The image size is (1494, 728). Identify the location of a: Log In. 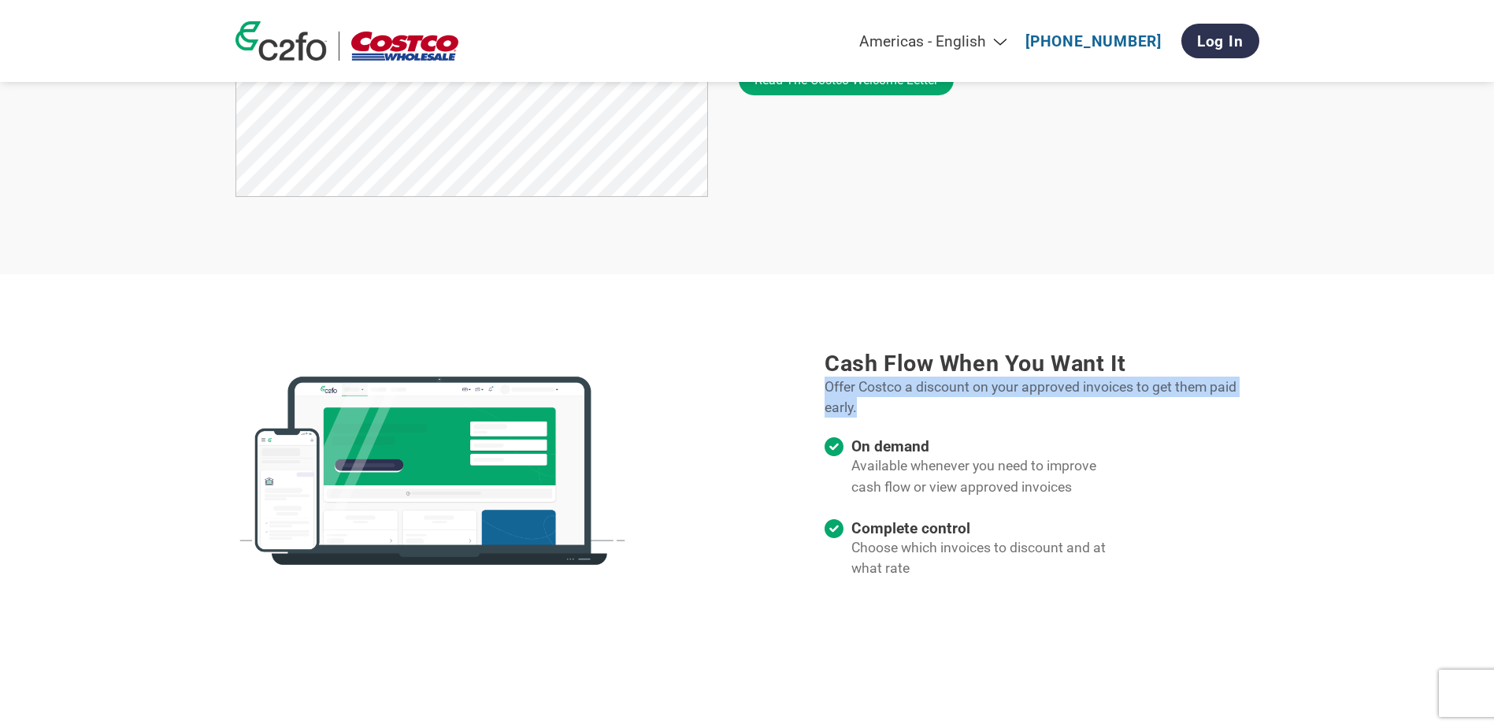
(1220, 41).